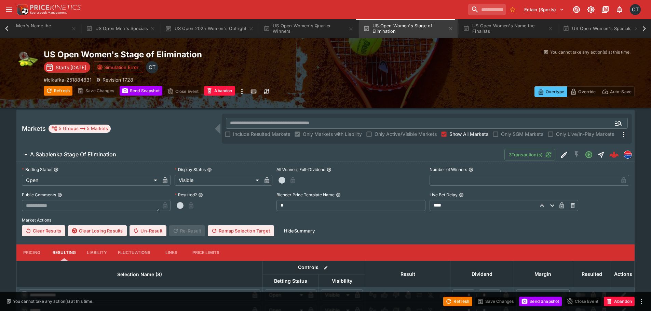 The width and height of the screenshot is (651, 311). Describe the element at coordinates (139, 275) in the screenshot. I see `span: Selection Name (8)` at that location.